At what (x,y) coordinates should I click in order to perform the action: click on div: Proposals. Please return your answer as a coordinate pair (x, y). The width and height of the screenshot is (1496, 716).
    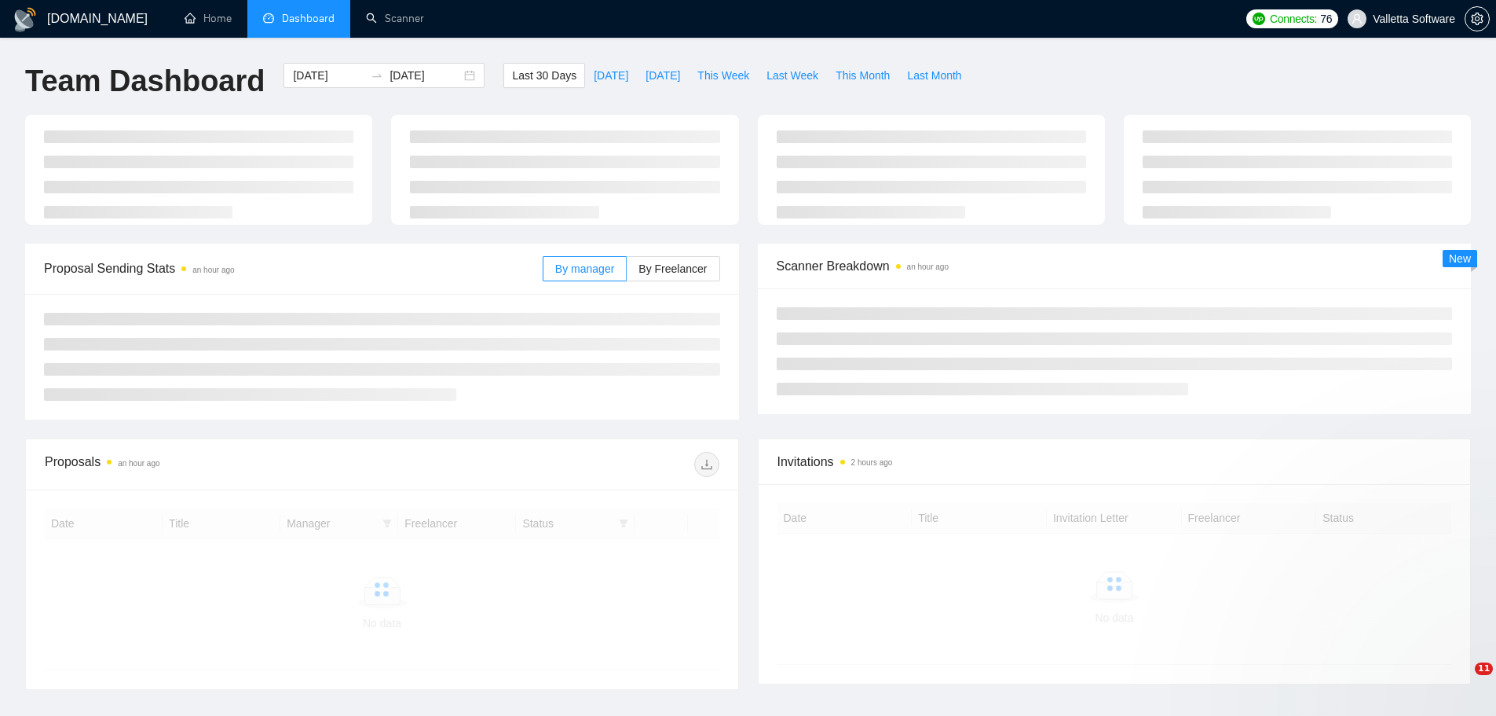
    Looking at the image, I should click on (213, 464).